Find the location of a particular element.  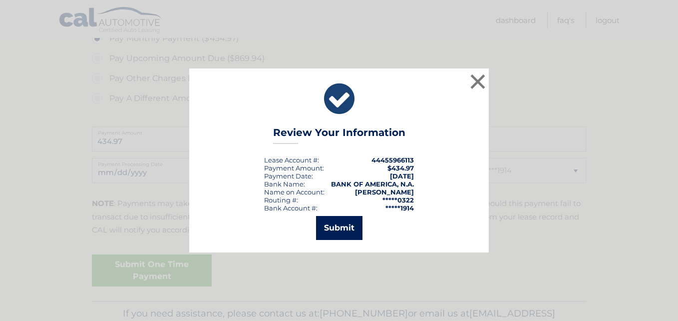

div: Bank Account #: is located at coordinates (291, 208).